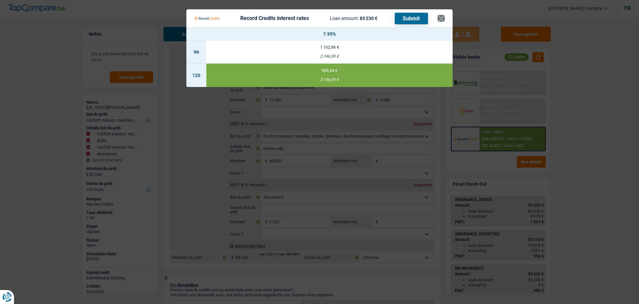 This screenshot has height=304, width=639. What do you see at coordinates (344, 18) in the screenshot?
I see `span: Loan amount:` at bounding box center [344, 18].